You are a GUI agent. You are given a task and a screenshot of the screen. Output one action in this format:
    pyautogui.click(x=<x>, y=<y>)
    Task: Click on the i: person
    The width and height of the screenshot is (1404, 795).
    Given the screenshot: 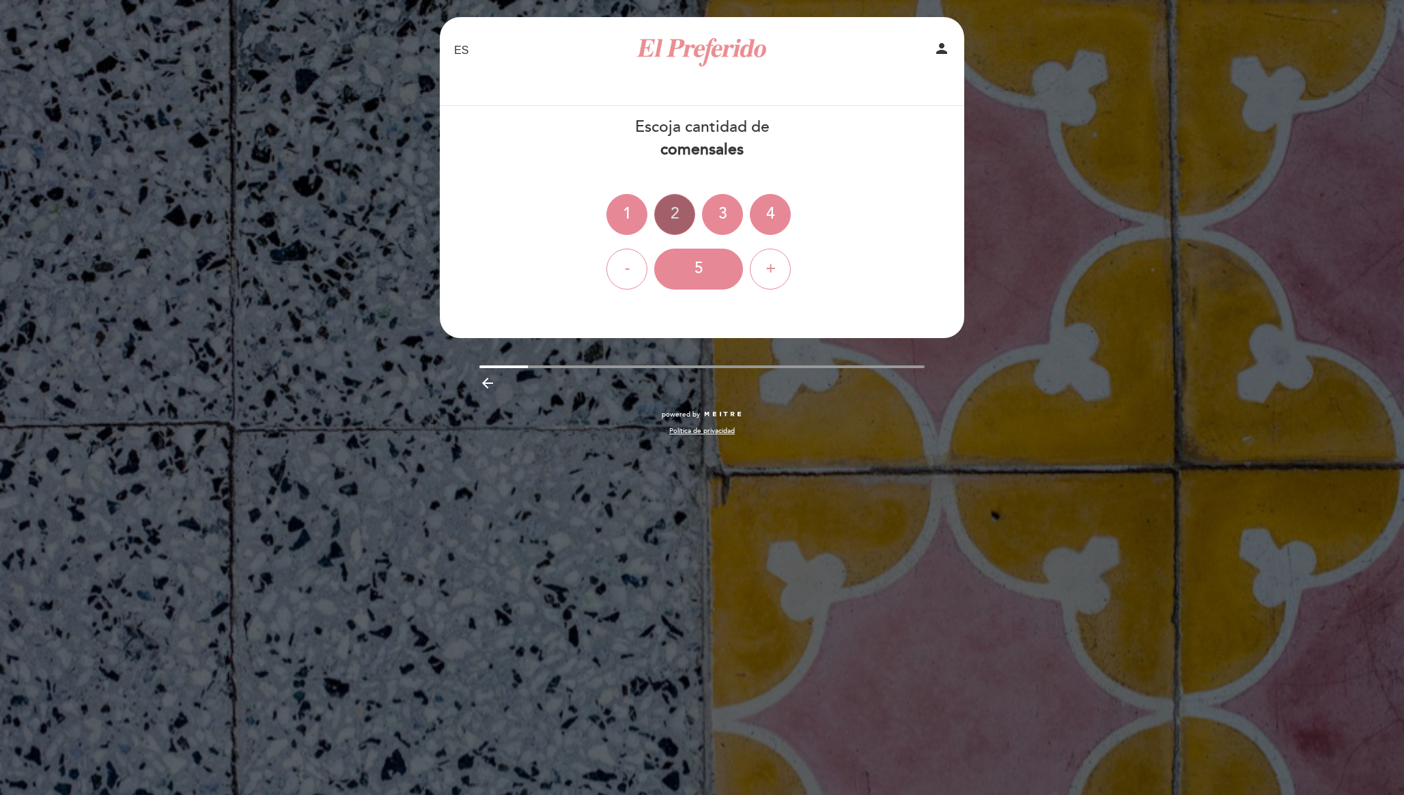 What is the action you would take?
    pyautogui.click(x=942, y=48)
    